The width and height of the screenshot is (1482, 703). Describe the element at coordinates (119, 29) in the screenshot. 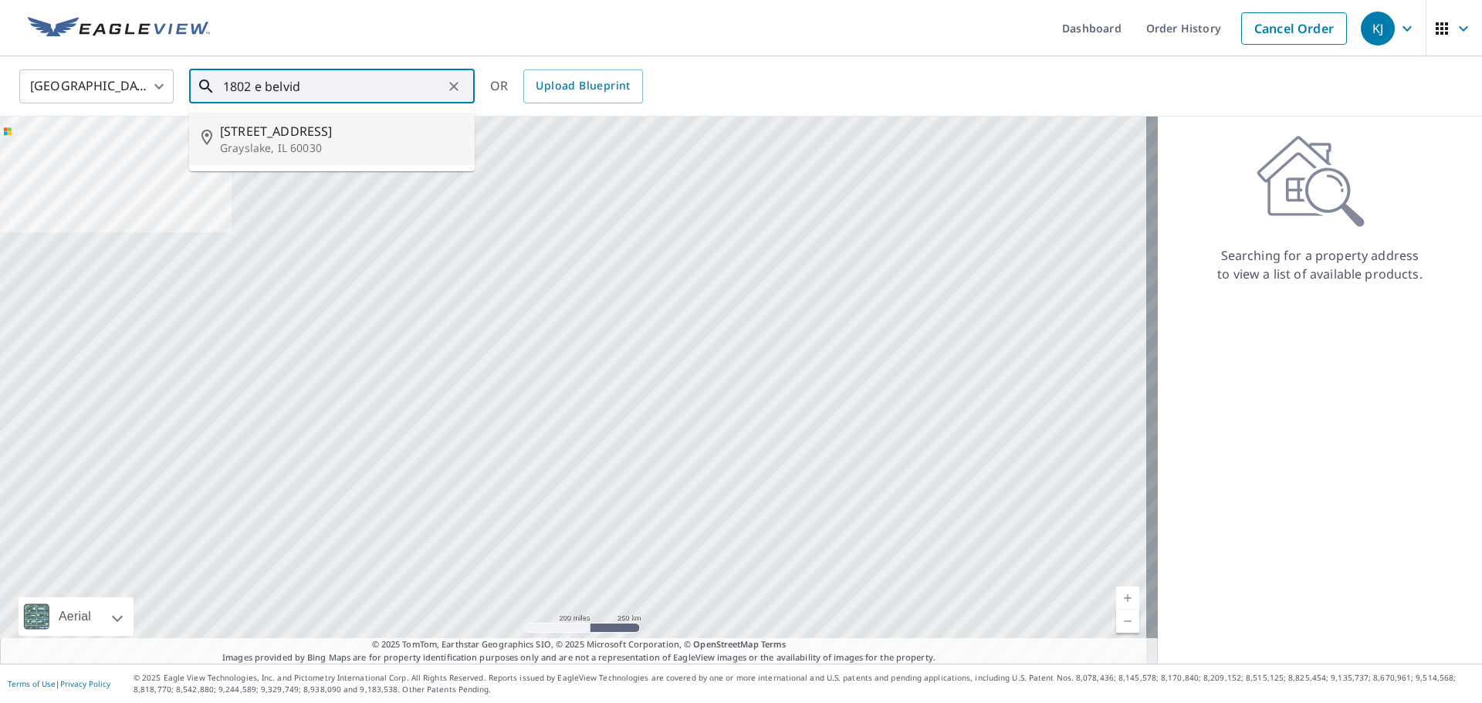

I see `img: EV Logo` at that location.